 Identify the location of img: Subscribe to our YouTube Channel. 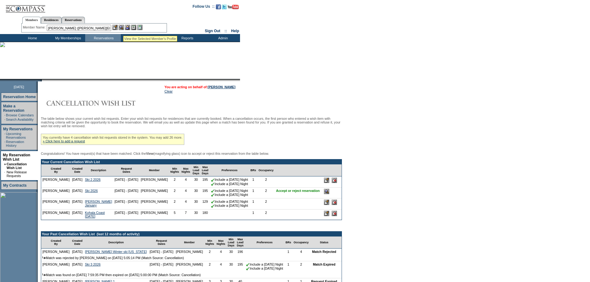
(233, 7).